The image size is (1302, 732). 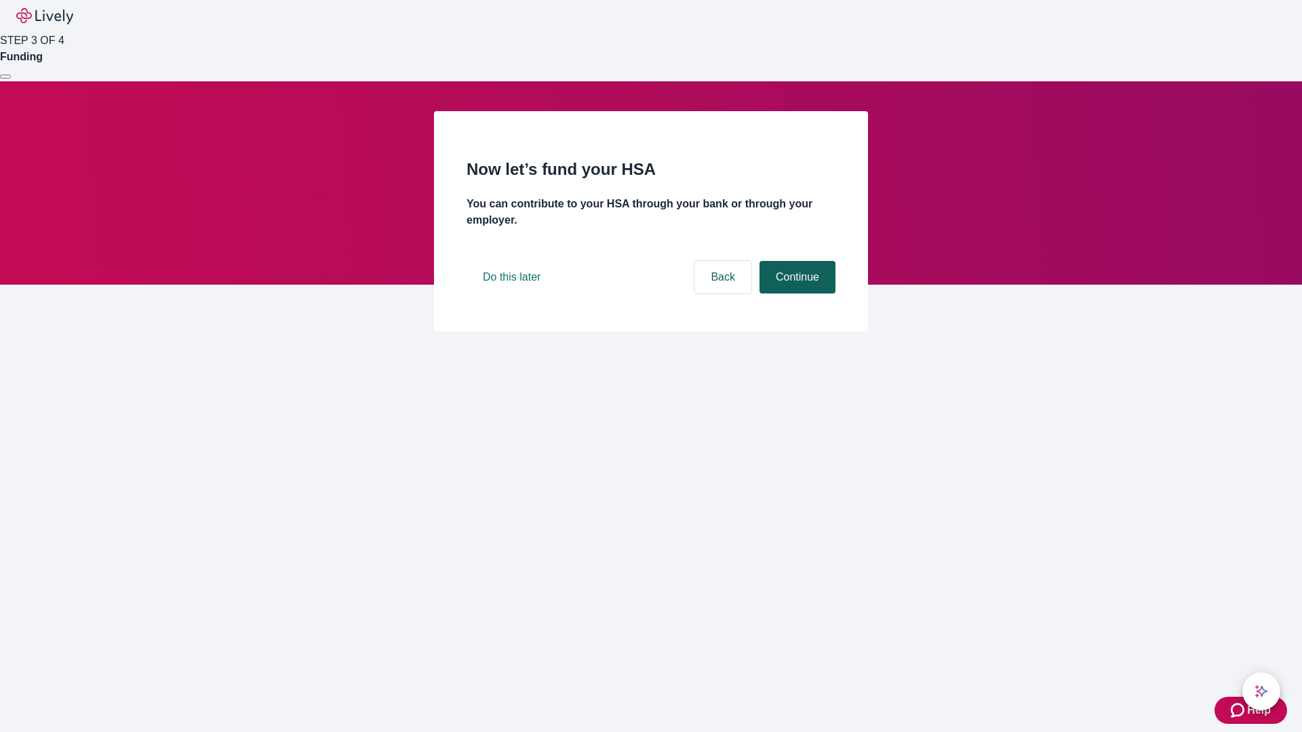 What do you see at coordinates (1250, 711) in the screenshot?
I see `button: Zendesk support iconHelp` at bounding box center [1250, 711].